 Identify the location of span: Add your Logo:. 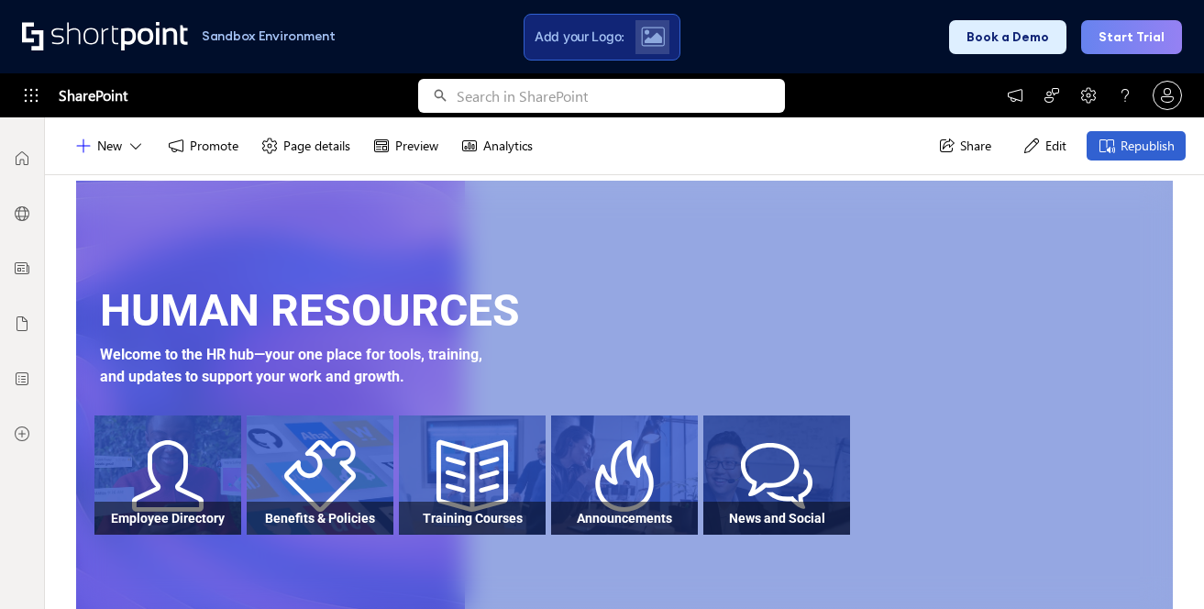
(579, 37).